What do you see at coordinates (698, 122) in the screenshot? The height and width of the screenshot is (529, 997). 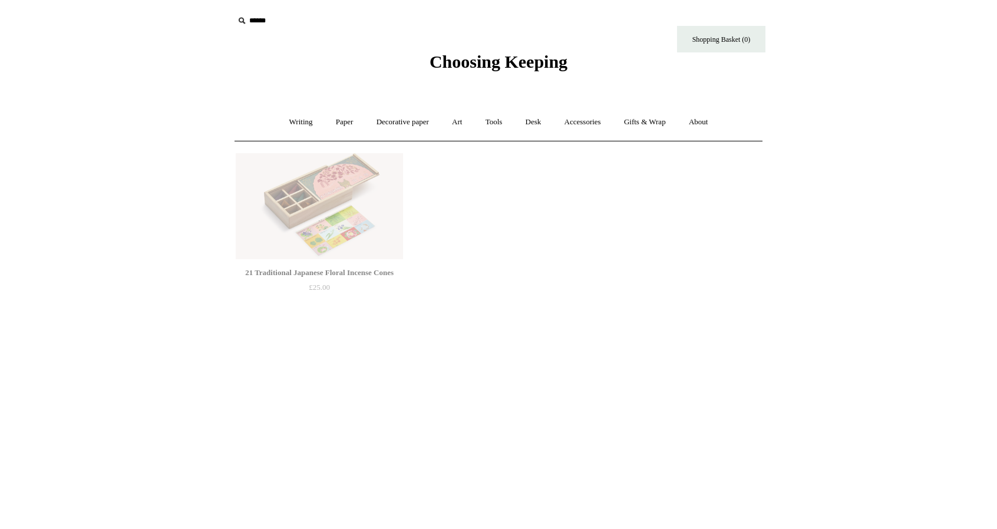 I see `a: About` at bounding box center [698, 122].